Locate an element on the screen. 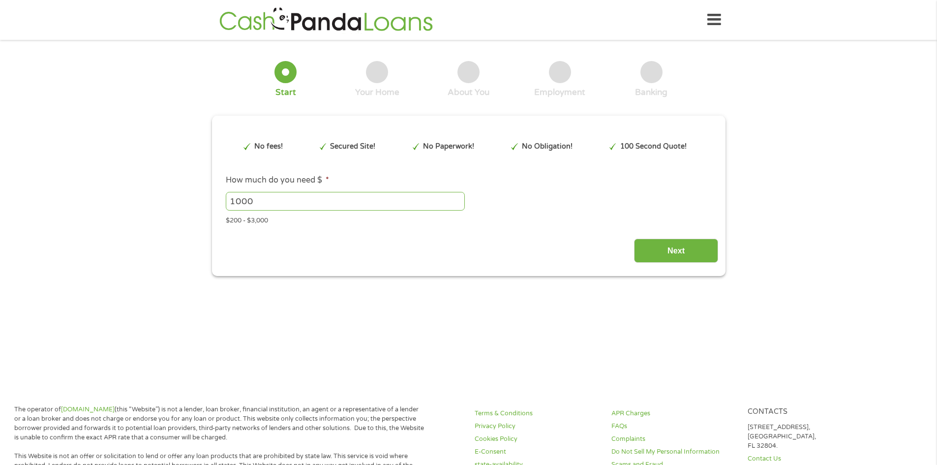 This screenshot has height=465, width=937. label: How much do you need $ is located at coordinates (277, 180).